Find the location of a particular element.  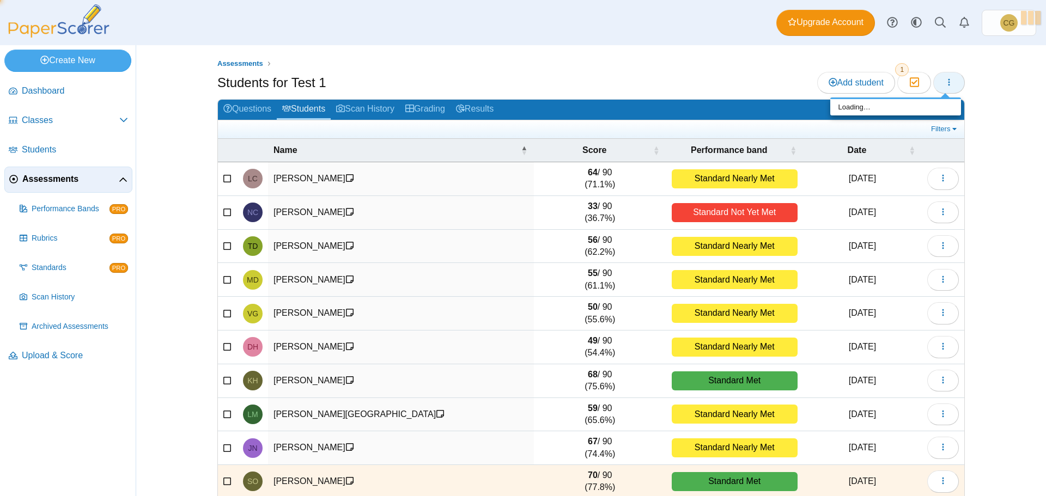

a: Results is located at coordinates (474, 109).